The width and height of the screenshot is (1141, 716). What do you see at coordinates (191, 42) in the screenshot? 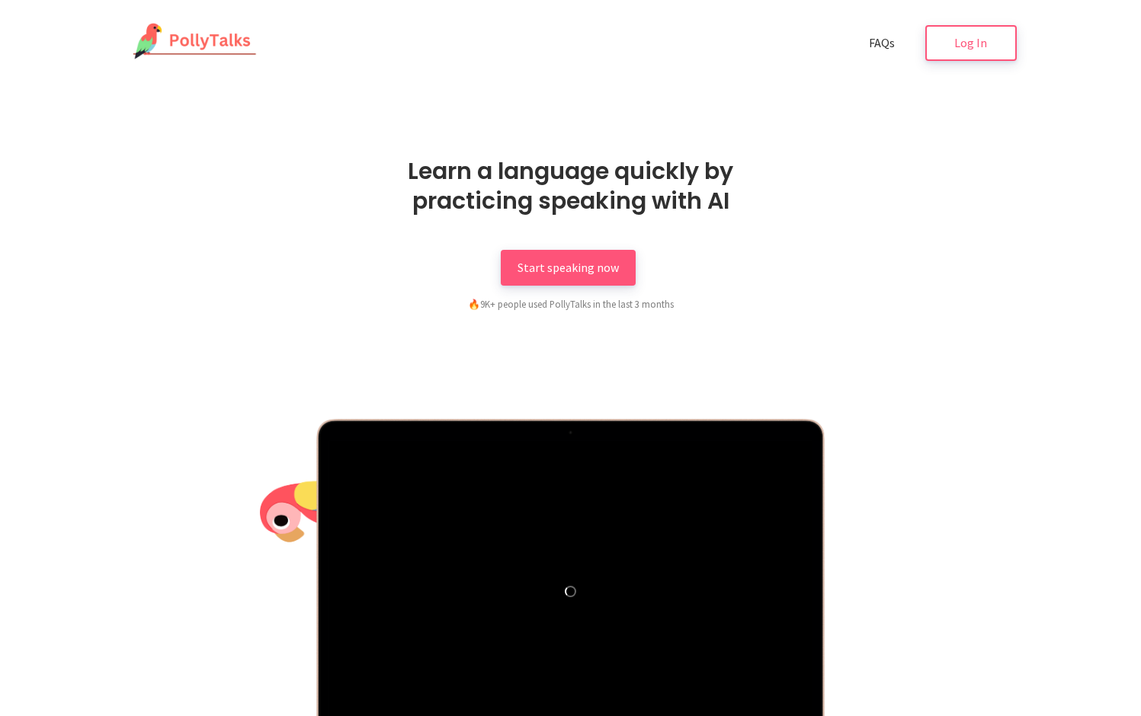
I see `img: PollyTalks Logo` at bounding box center [191, 42].